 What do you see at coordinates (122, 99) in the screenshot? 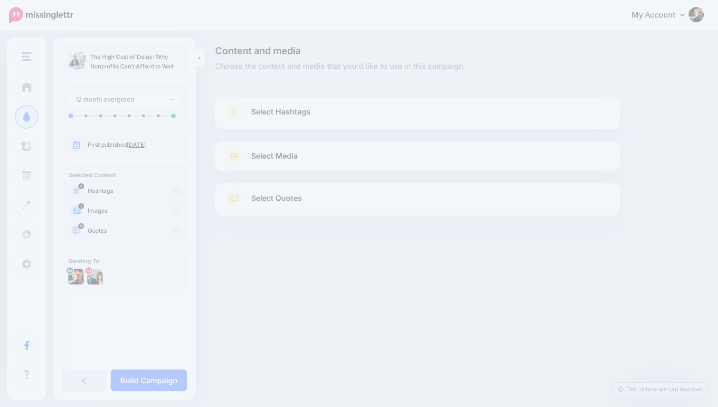
I see `div: 12 month evergreen` at bounding box center [122, 99].